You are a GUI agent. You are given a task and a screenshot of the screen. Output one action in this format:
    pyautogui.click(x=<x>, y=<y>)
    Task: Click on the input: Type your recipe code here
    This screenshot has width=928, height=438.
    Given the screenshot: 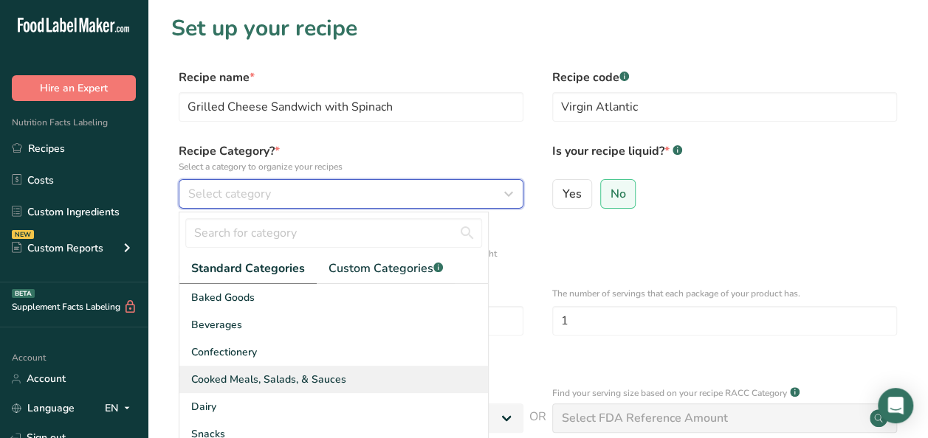 What is the action you would take?
    pyautogui.click(x=724, y=107)
    